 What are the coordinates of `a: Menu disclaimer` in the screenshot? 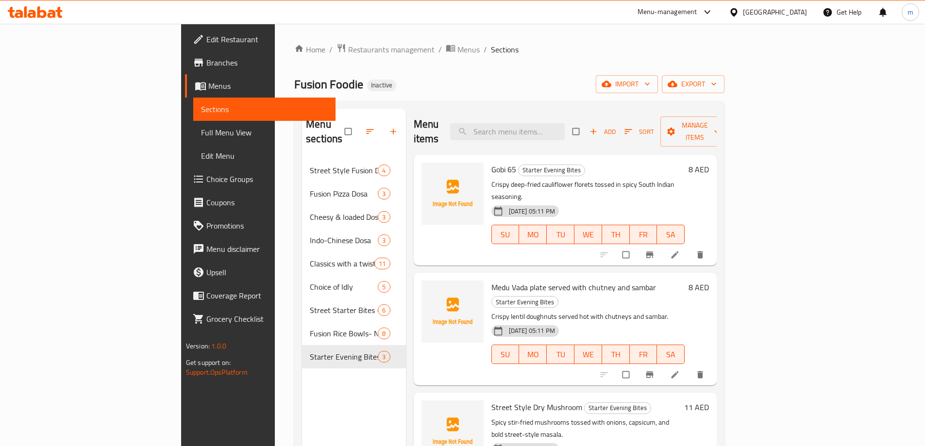 It's located at (260, 249).